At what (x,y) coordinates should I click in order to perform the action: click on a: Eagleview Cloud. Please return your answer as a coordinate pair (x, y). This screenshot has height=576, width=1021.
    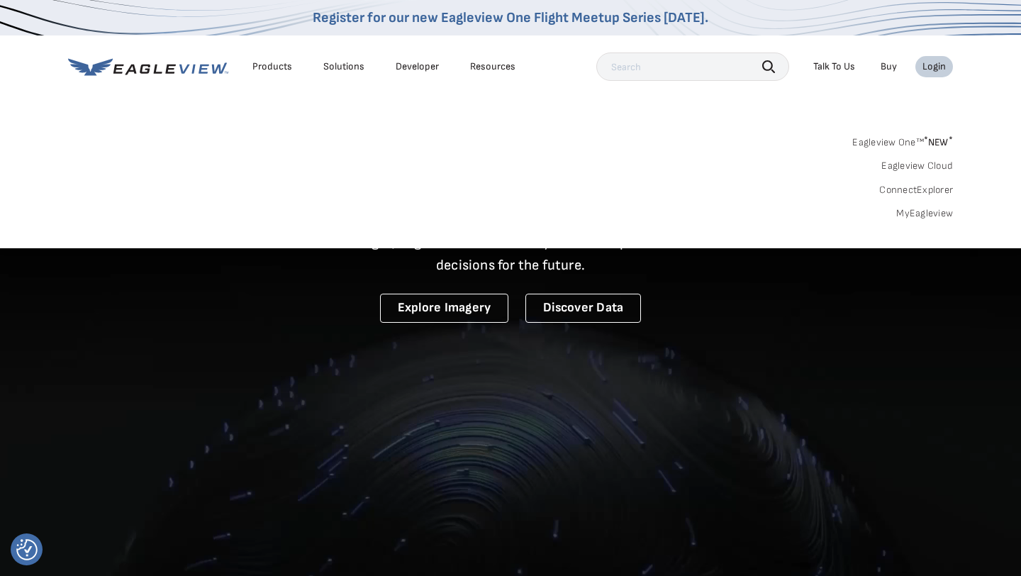
    Looking at the image, I should click on (917, 166).